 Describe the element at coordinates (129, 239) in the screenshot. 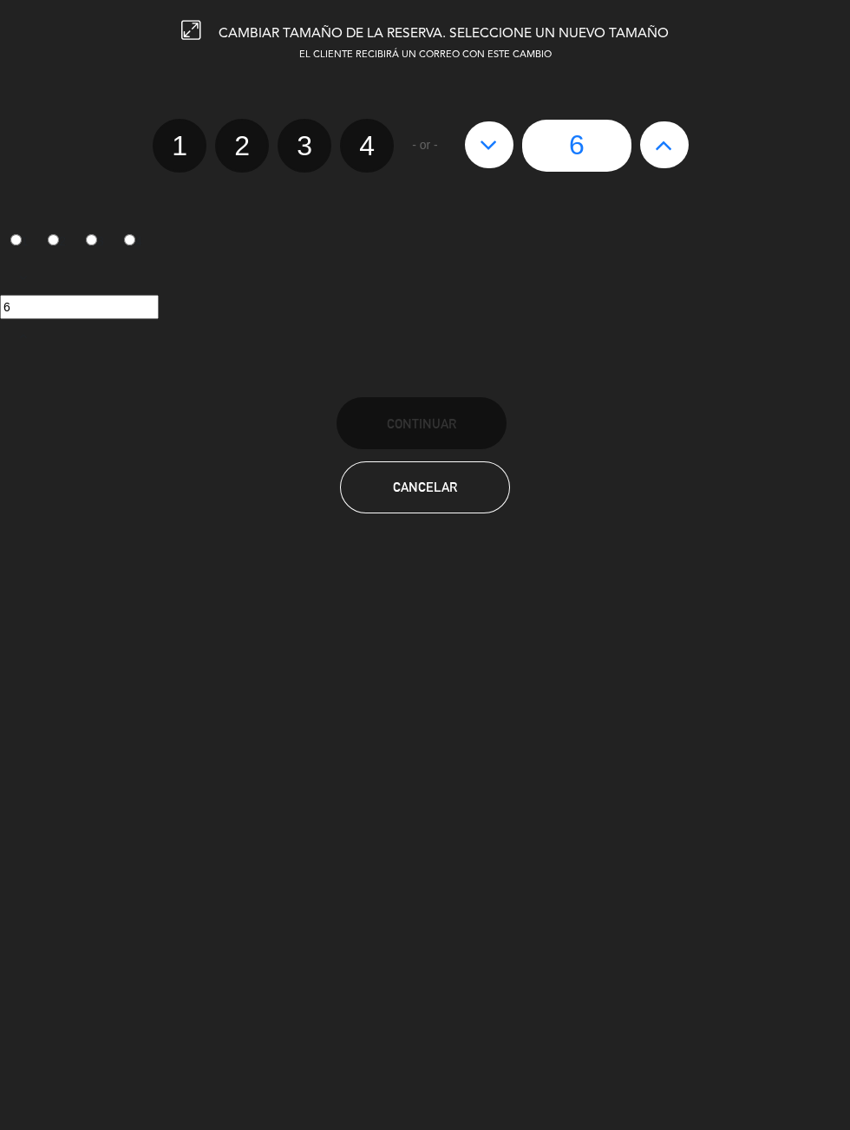

I see `input: 4` at that location.